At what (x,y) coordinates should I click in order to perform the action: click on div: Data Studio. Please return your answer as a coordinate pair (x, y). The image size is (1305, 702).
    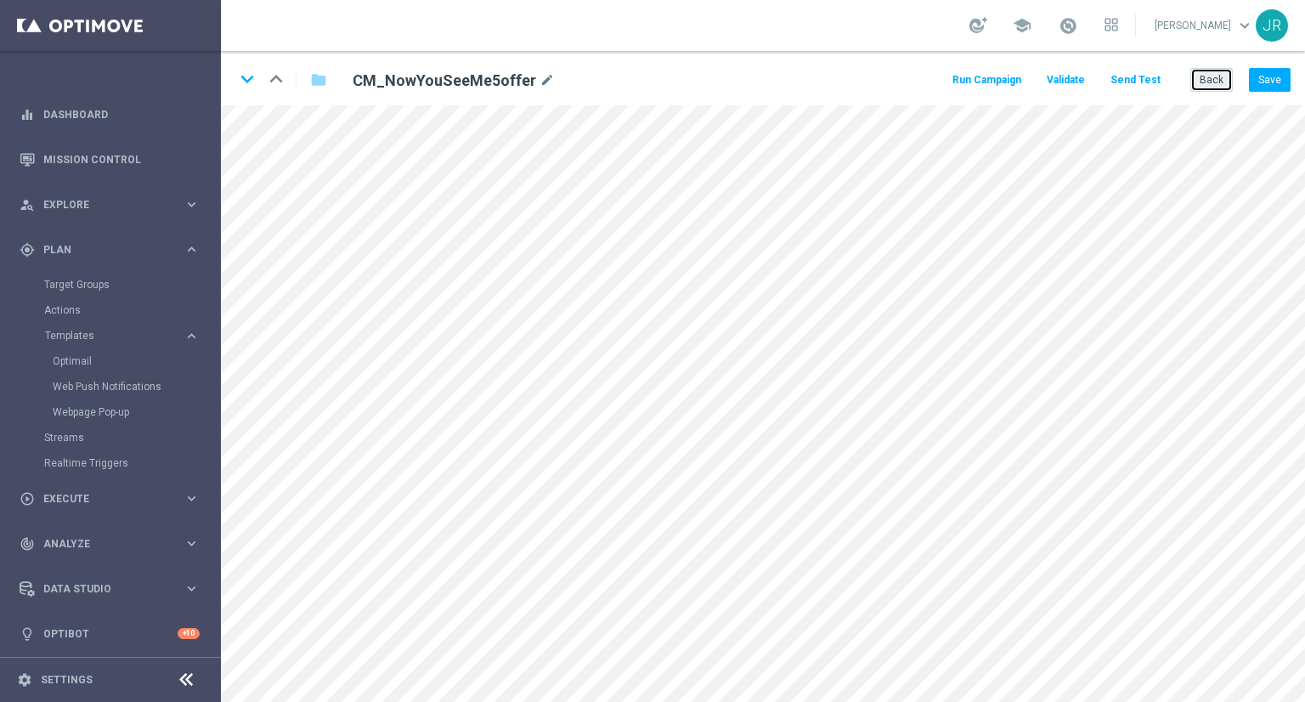
    Looking at the image, I should click on (101, 589).